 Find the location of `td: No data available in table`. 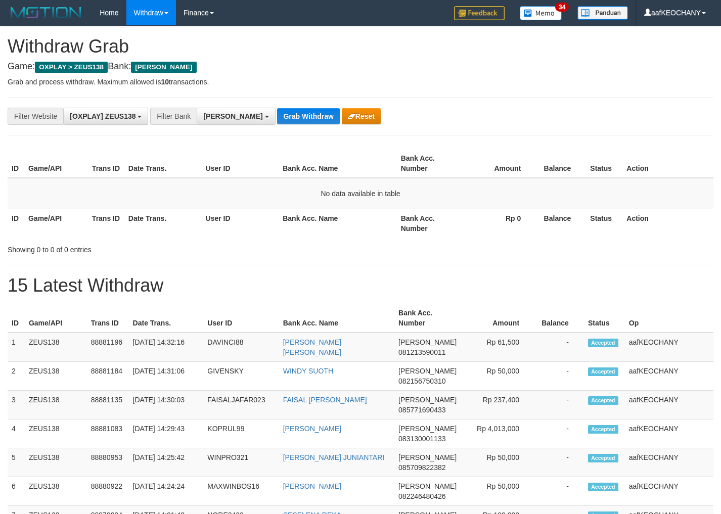

td: No data available in table is located at coordinates (360, 194).